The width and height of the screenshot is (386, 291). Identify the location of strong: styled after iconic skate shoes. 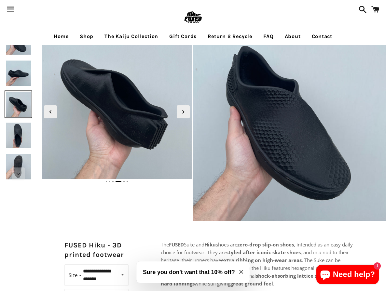
(263, 253).